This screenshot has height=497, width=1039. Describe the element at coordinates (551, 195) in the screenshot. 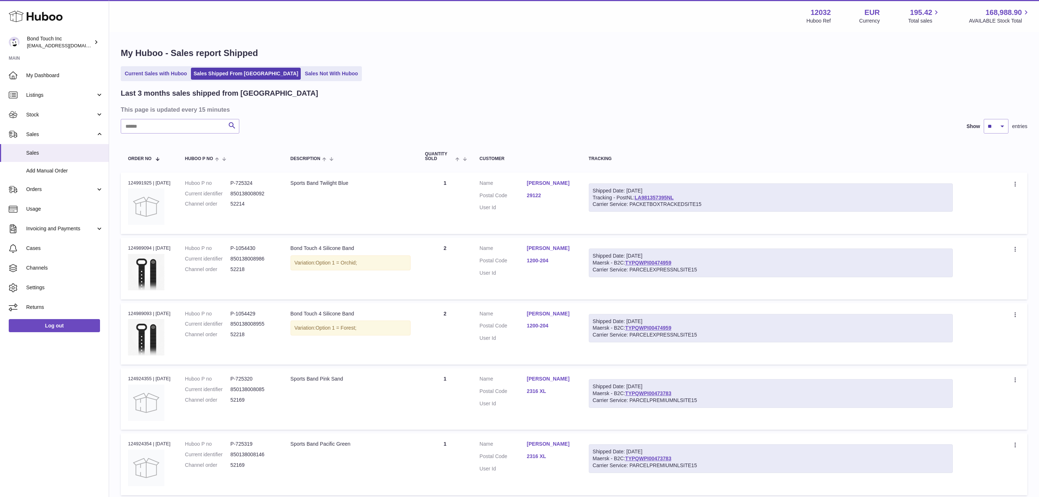

I see `a: 29122` at that location.